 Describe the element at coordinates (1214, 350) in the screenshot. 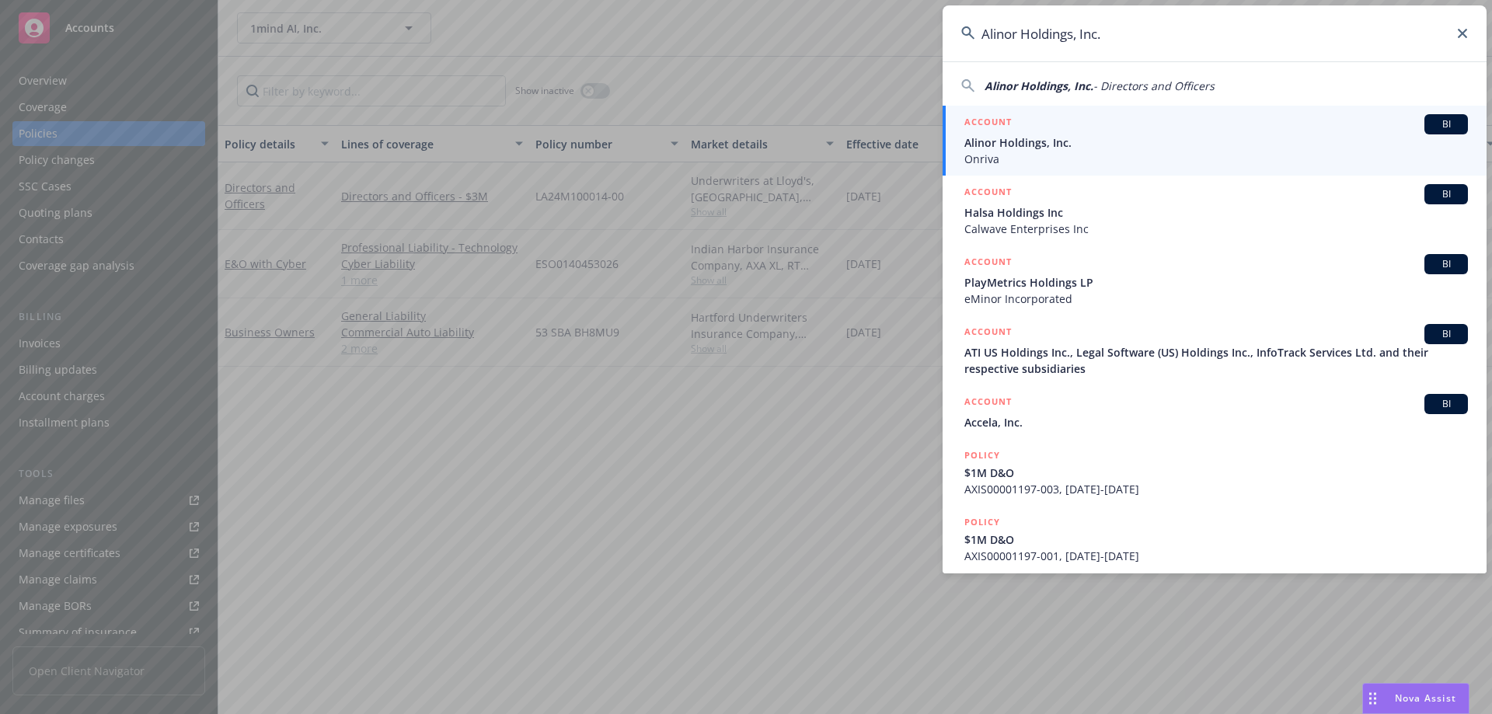

I see `a: ACCOUNTBIATI US Holdings Inc., Legal Software (US) Holdings Inc., InfoTrack Services Ltd. and the...` at that location.